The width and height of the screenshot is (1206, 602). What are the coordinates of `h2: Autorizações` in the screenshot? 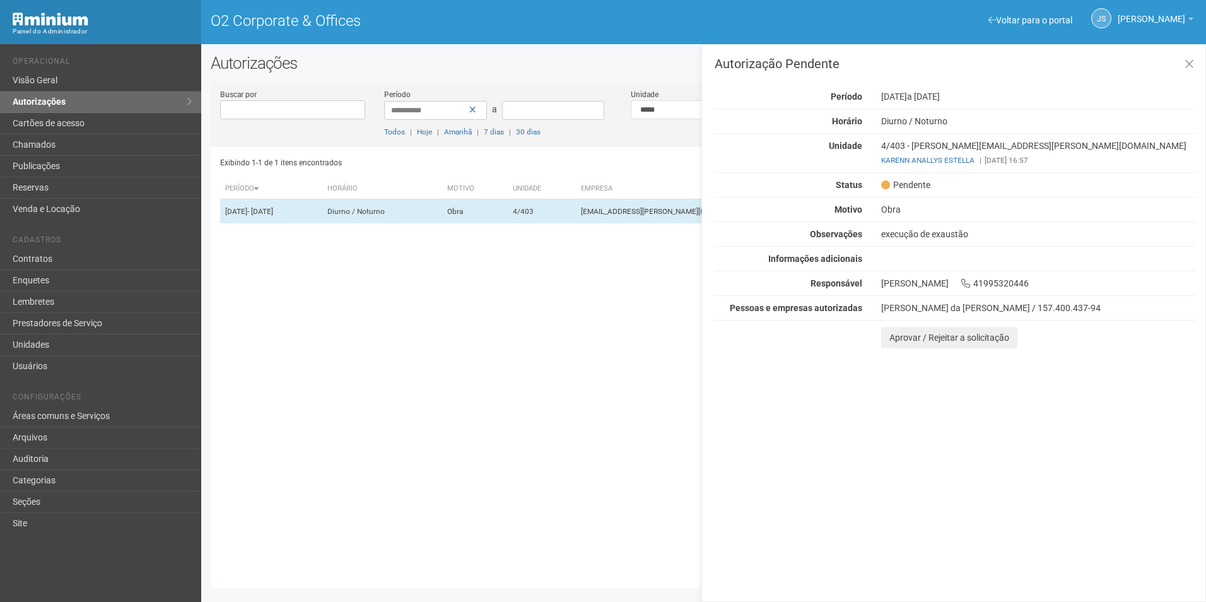 It's located at (703, 63).